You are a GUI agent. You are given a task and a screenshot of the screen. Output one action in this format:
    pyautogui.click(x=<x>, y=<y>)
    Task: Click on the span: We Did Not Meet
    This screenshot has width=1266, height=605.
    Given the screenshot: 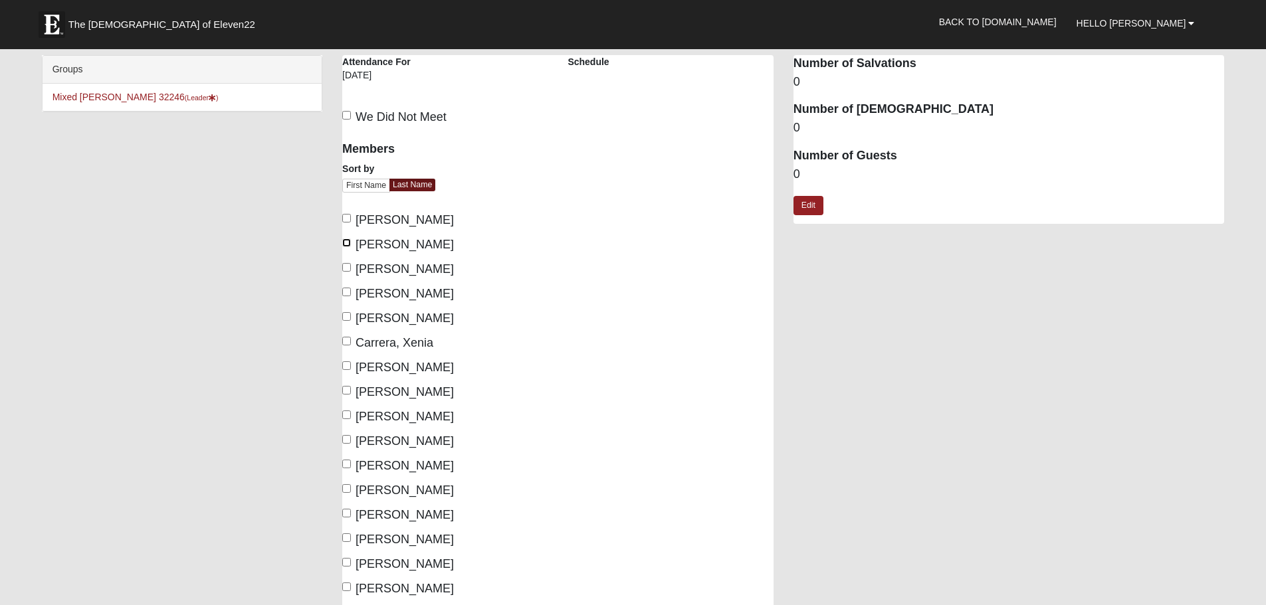 What is the action you would take?
    pyautogui.click(x=401, y=117)
    